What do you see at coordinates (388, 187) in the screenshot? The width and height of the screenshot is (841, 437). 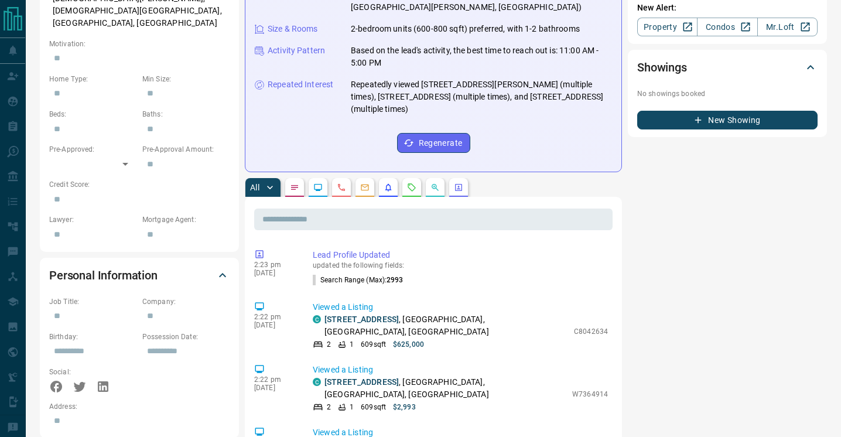 I see `svg: Listing Alerts` at bounding box center [388, 187].